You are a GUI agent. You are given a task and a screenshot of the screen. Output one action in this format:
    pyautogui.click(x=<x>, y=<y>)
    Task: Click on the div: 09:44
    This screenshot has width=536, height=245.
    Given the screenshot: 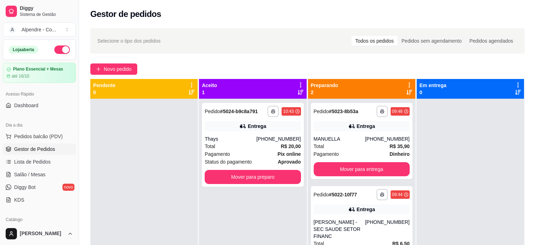 What is the action you would take?
    pyautogui.click(x=397, y=195)
    